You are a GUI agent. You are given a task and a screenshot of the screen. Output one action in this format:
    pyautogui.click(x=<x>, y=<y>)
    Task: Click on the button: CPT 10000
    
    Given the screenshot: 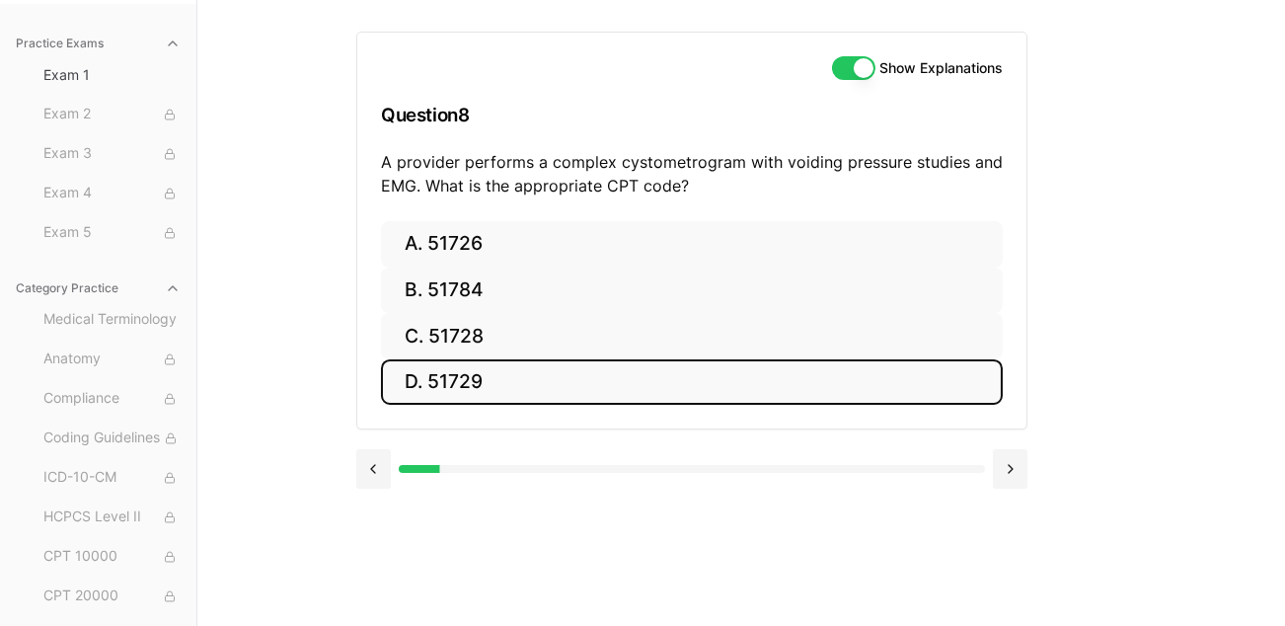 What is the action you would take?
    pyautogui.click(x=112, y=557)
    